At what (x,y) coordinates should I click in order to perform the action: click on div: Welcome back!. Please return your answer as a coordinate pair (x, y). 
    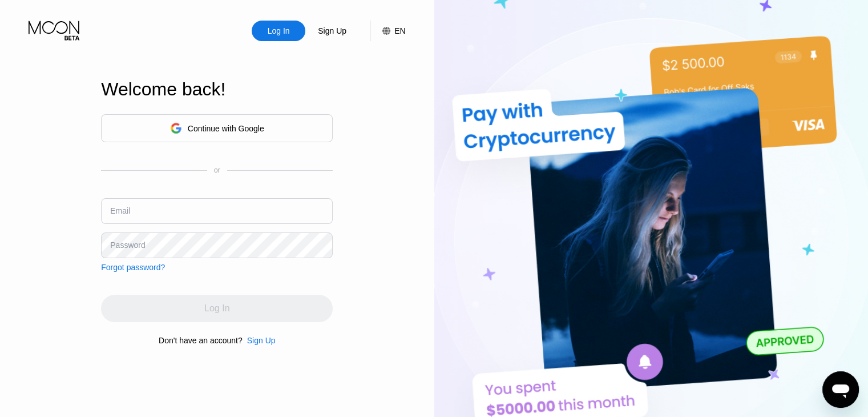
    Looking at the image, I should click on (217, 89).